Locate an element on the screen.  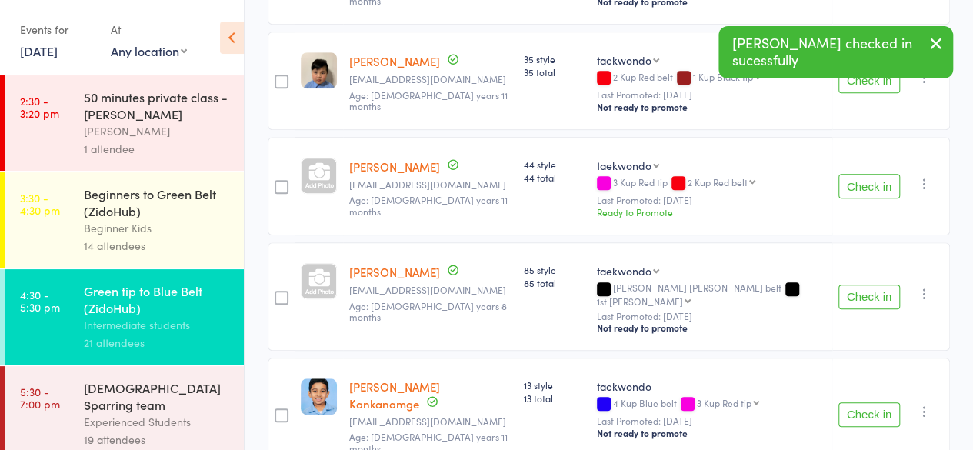
div: Green tip to Blue Belt (ZidoHub) is located at coordinates (157, 299).